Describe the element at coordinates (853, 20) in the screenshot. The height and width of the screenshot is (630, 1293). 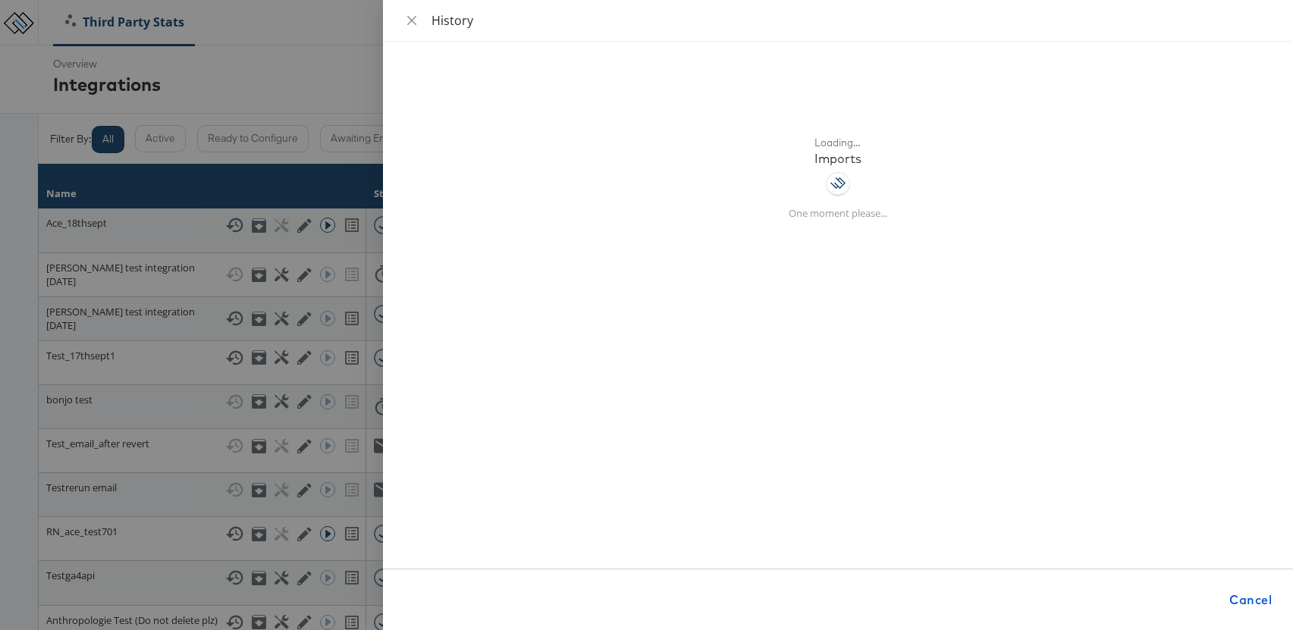
I see `div: History` at that location.